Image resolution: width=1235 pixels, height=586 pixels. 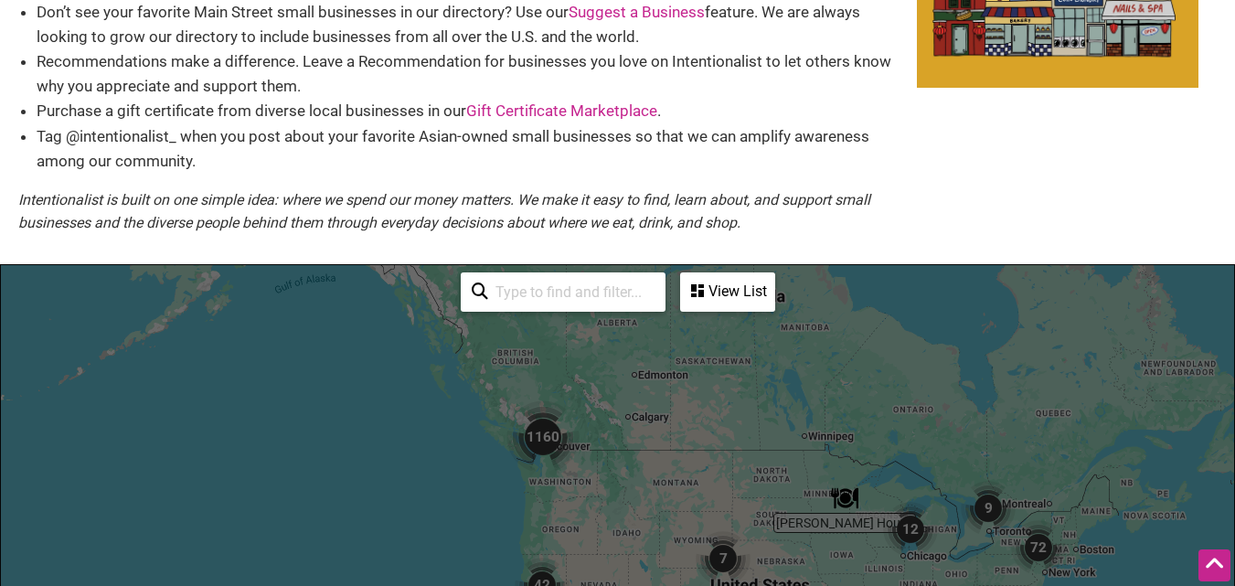 What do you see at coordinates (911, 529) in the screenshot?
I see `div: 12` at bounding box center [911, 529].